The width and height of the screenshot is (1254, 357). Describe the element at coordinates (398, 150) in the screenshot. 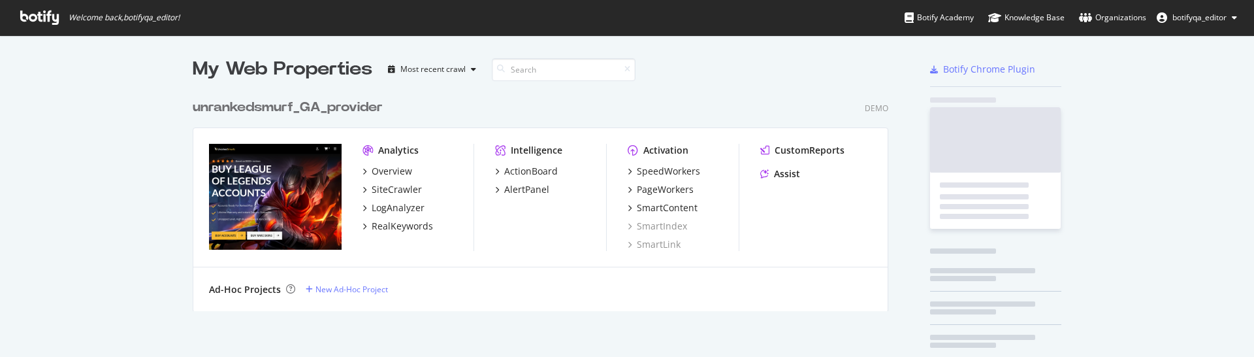

I see `div: Analytics` at that location.